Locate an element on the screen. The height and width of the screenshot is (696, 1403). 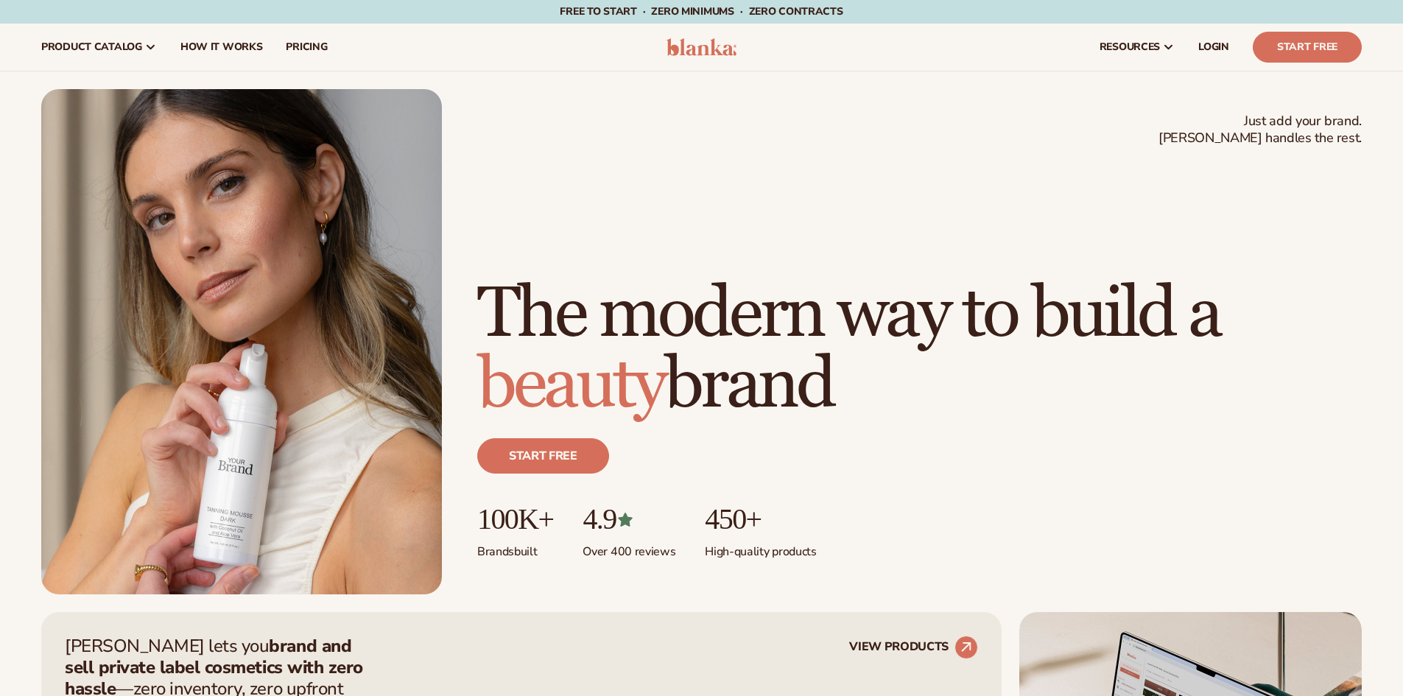
a: LOGIN is located at coordinates (1214, 47).